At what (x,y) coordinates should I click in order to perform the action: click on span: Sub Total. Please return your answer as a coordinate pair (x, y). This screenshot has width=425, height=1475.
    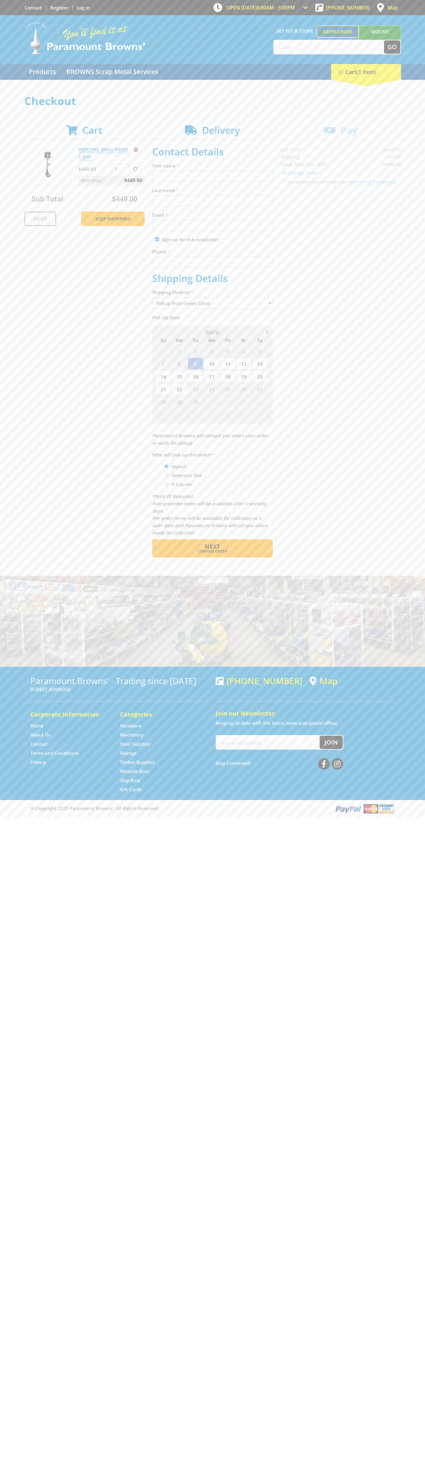
    Looking at the image, I should click on (47, 199).